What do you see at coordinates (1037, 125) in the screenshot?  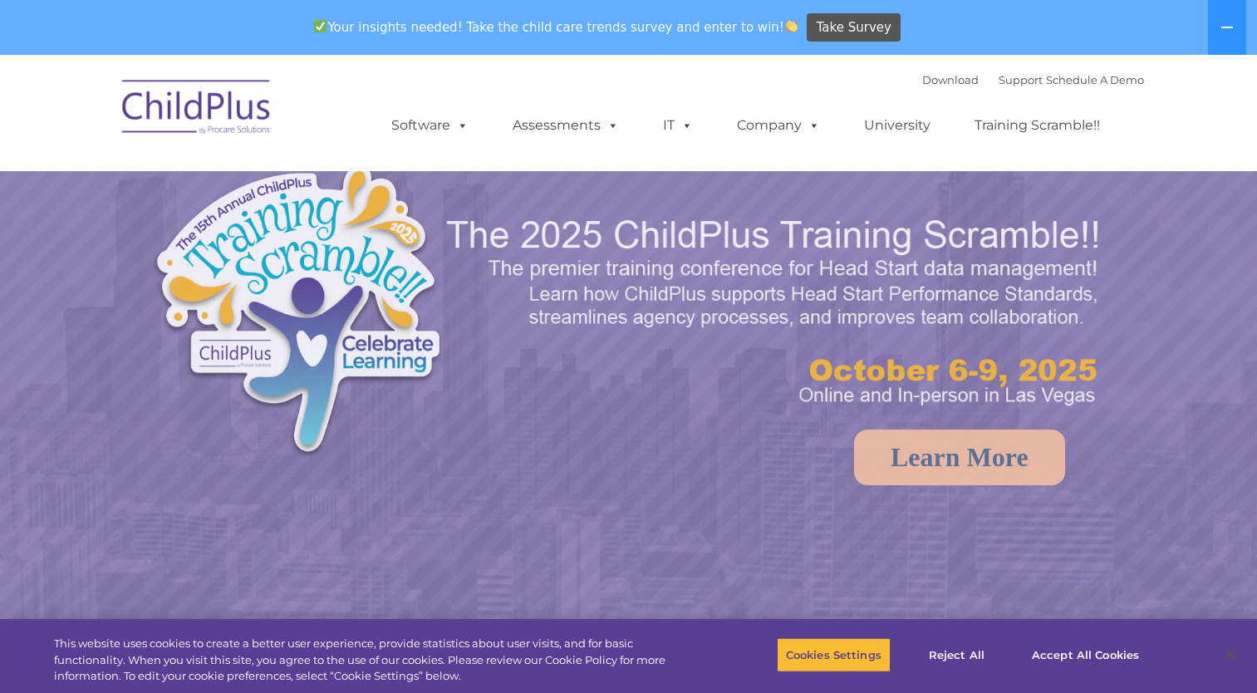 I see `a: Training Scramble!!` at bounding box center [1037, 125].